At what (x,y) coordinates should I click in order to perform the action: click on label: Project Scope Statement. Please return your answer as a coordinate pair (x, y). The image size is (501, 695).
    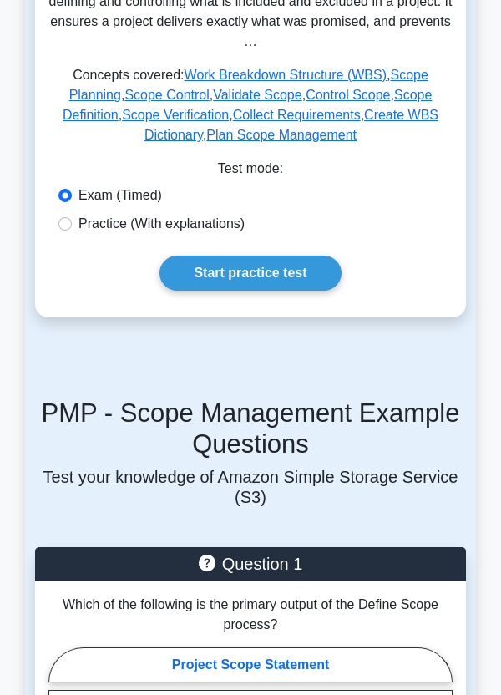
    Looking at the image, I should click on (251, 665).